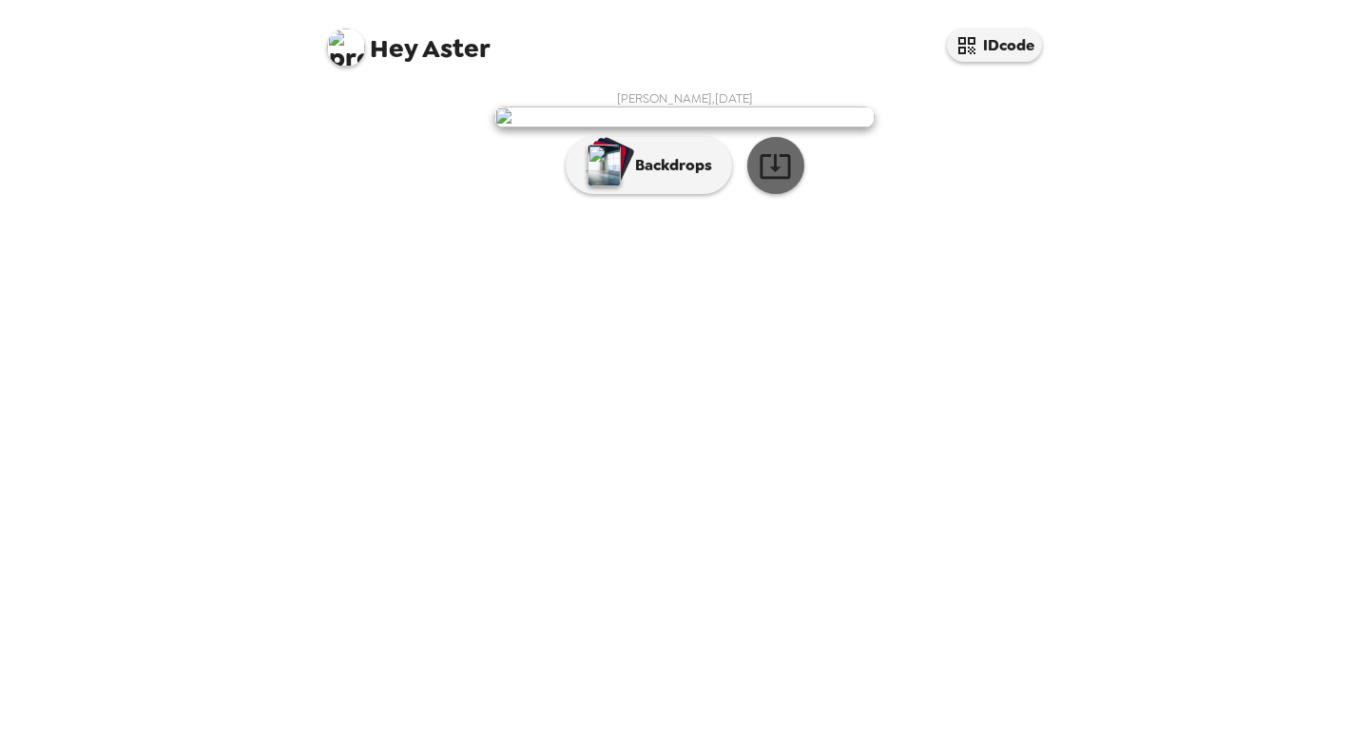 This screenshot has height=740, width=1369. I want to click on span: Aster, so click(409, 40).